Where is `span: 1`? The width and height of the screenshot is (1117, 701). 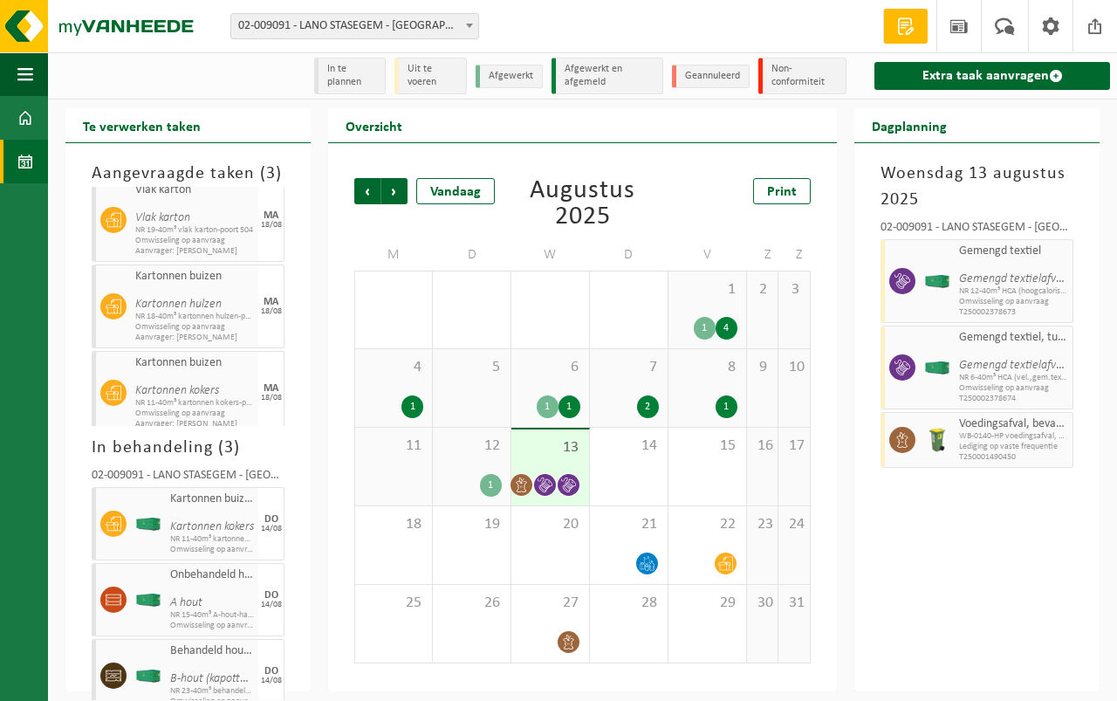
span: 1 is located at coordinates (707, 290).